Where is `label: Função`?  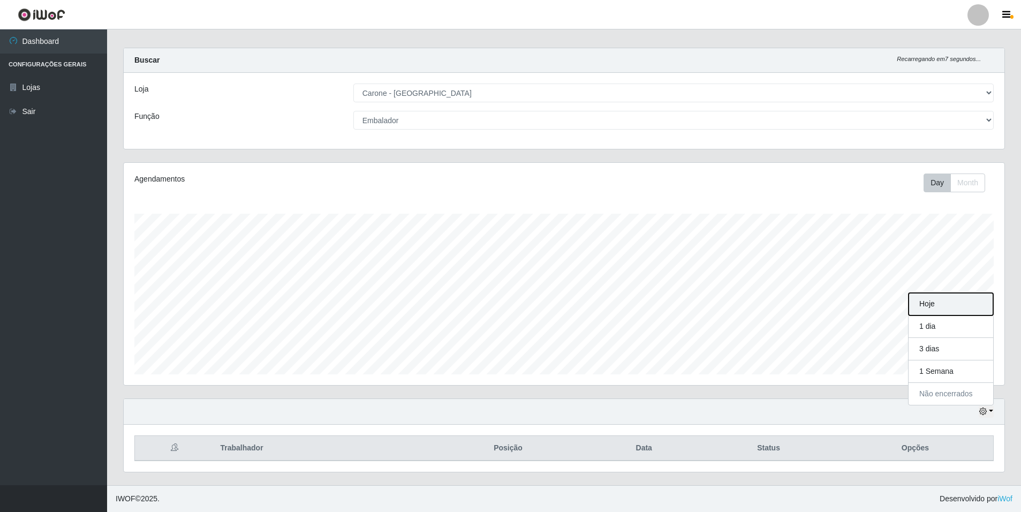
label: Função is located at coordinates (147, 116).